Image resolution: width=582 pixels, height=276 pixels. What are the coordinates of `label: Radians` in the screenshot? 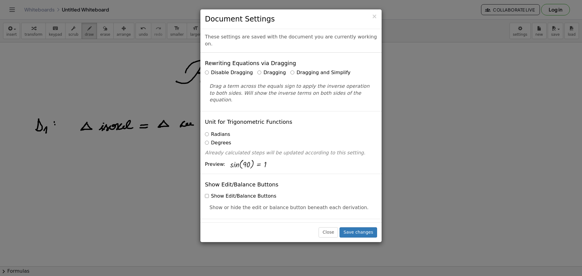 It's located at (217, 135).